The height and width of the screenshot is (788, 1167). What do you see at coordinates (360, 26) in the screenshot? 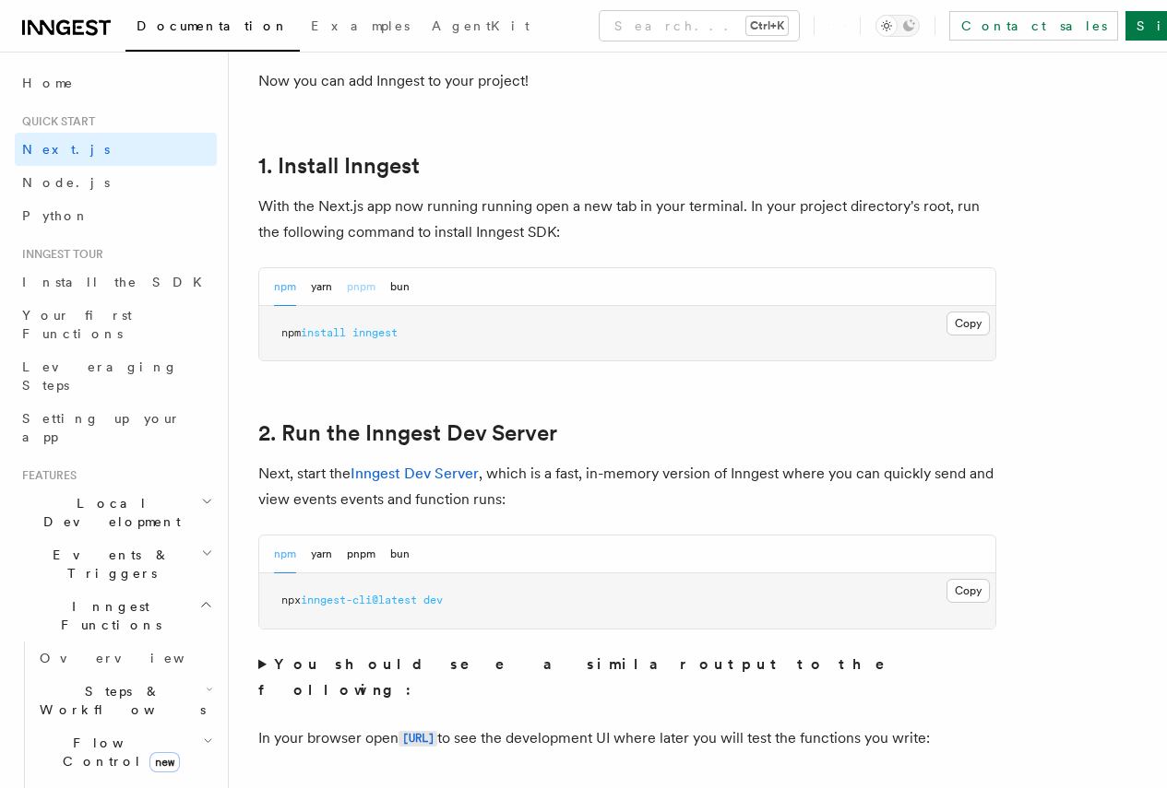
I see `span: Examples` at bounding box center [360, 26].